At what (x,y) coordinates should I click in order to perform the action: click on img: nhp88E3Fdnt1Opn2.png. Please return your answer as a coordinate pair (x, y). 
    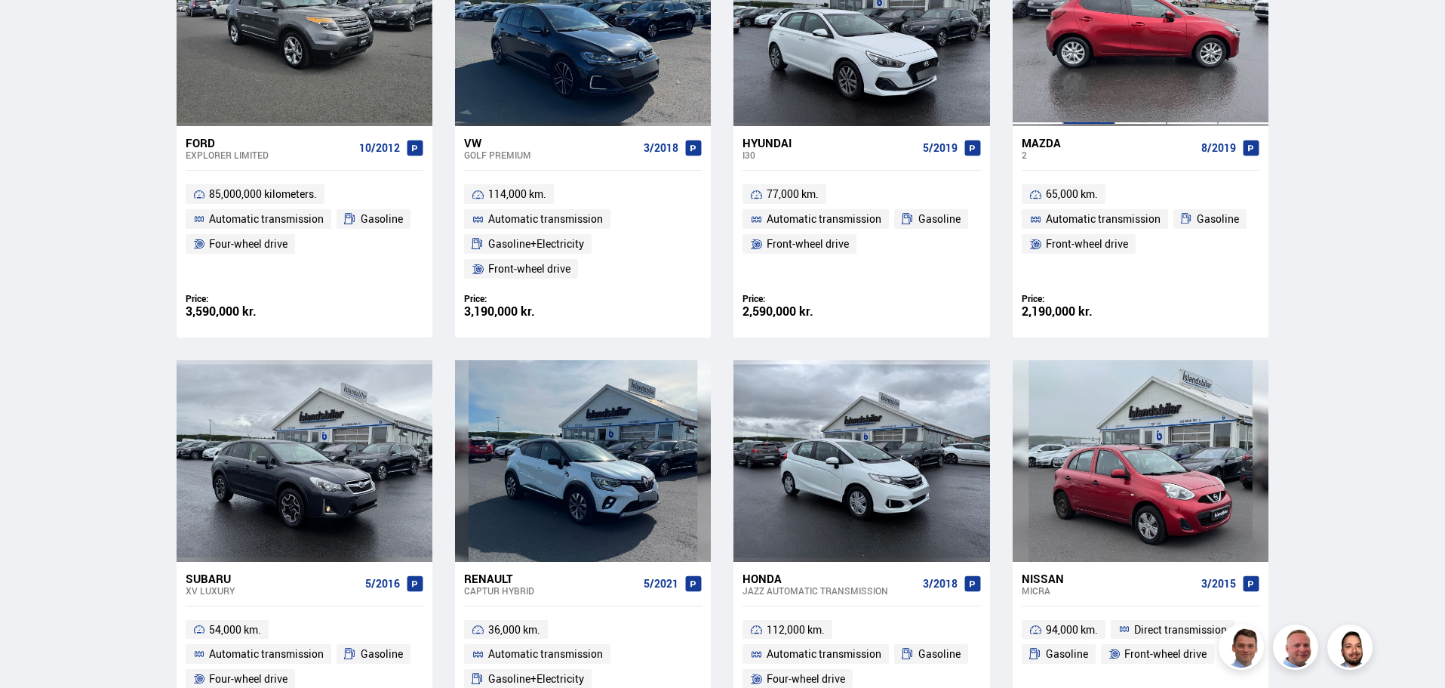
    Looking at the image, I should click on (1353, 649).